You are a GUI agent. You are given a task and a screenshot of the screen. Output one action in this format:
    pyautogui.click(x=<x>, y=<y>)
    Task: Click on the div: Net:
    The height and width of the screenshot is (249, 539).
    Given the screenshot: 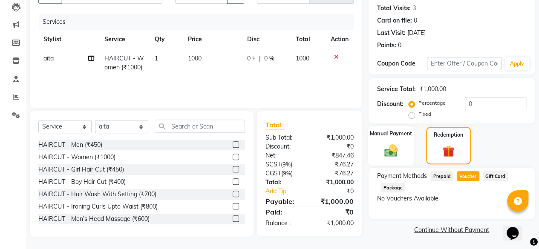 What is the action you would take?
    pyautogui.click(x=284, y=155)
    